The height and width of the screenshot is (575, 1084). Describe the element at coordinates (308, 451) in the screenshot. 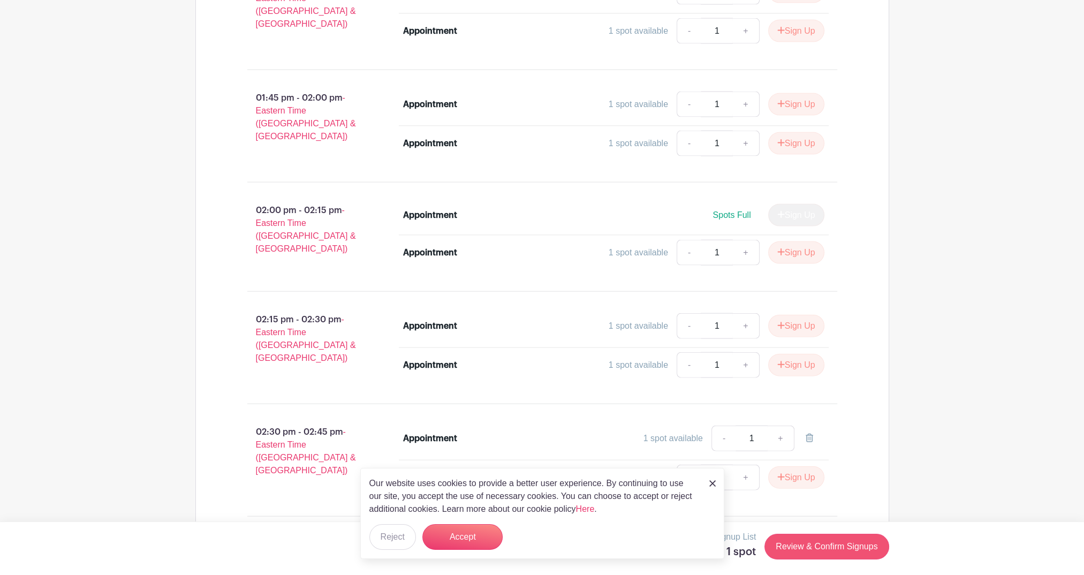

I see `p: 02:30 pm - 02:45 pm` at that location.